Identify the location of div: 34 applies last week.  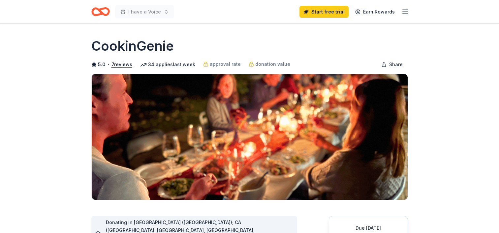
(167, 65).